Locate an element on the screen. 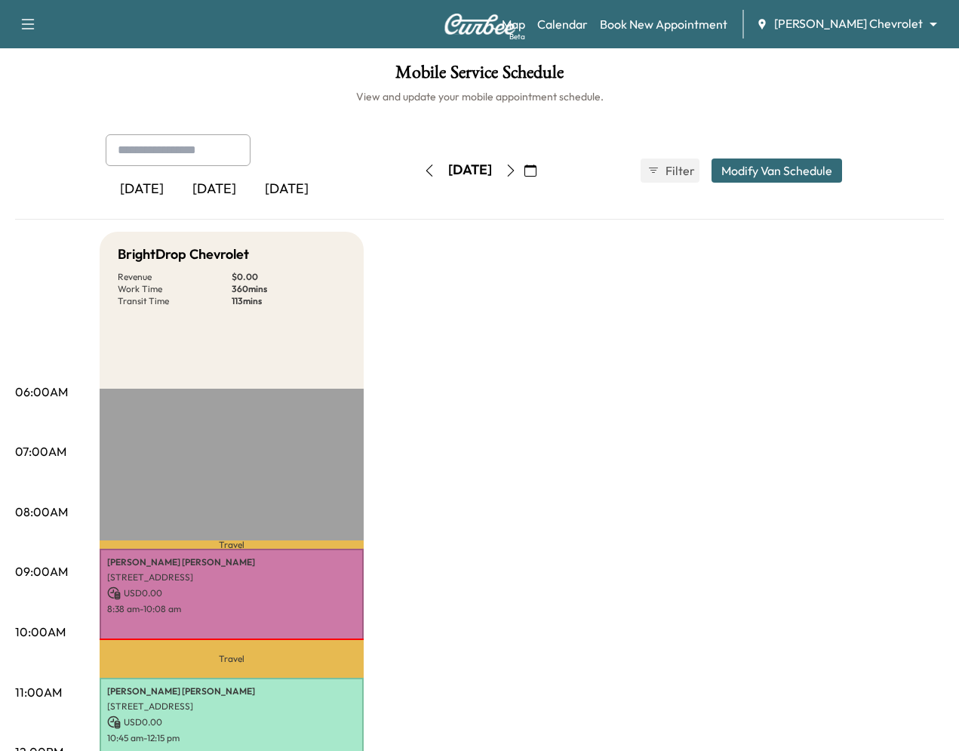  p: 10:00AM is located at coordinates (40, 632).